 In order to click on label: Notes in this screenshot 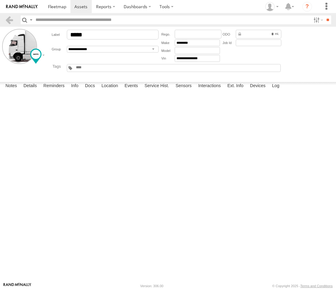, I will do `click(11, 86)`.